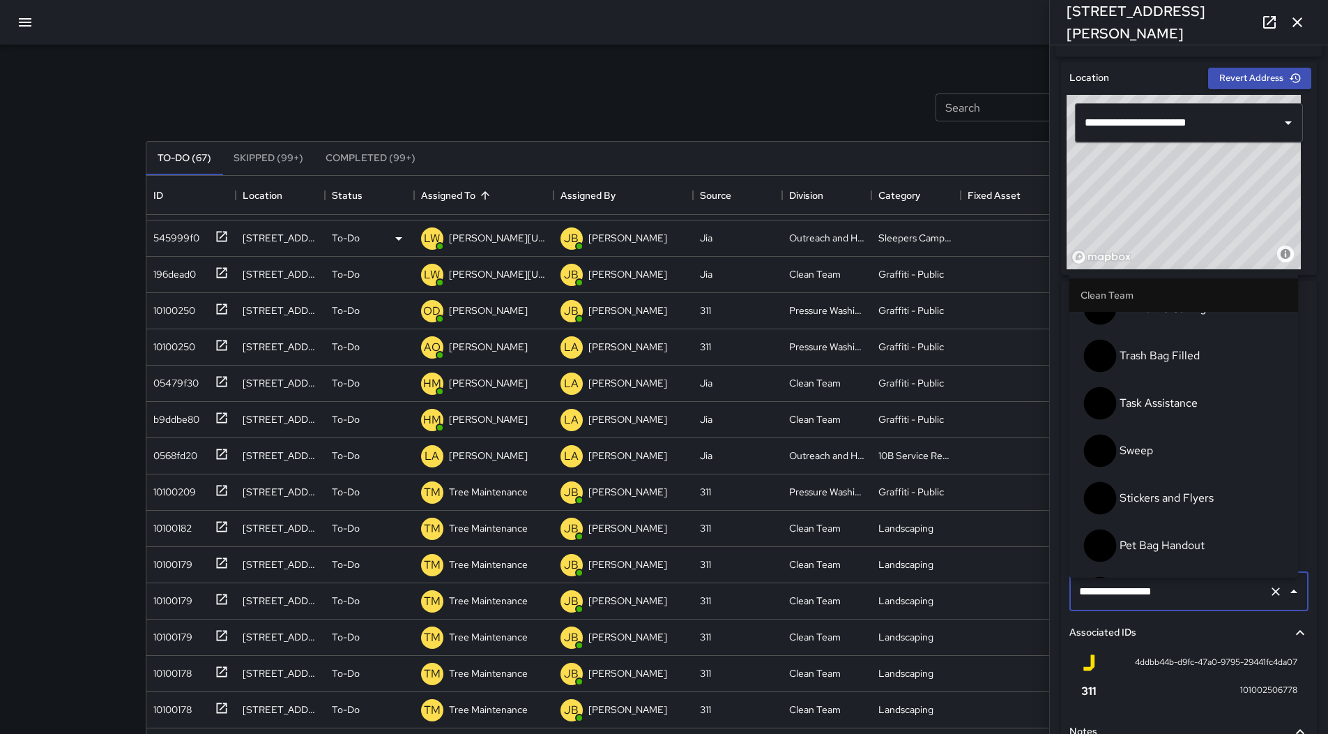 The height and width of the screenshot is (734, 1328). What do you see at coordinates (280, 419) in the screenshot?
I see `div: 1355 Market Street` at bounding box center [280, 419].